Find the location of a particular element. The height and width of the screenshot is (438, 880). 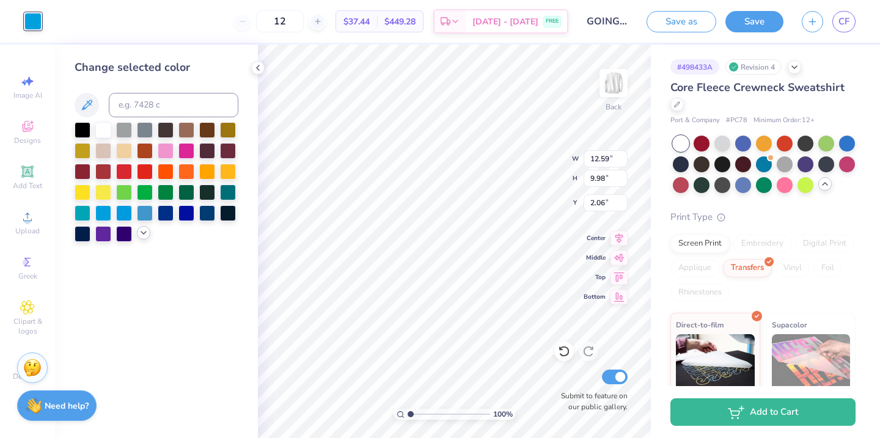

div: Change selected color is located at coordinates (157, 67).